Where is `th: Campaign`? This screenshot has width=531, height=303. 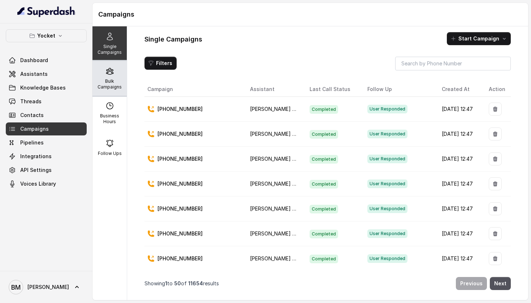
th: Campaign is located at coordinates (194, 89).